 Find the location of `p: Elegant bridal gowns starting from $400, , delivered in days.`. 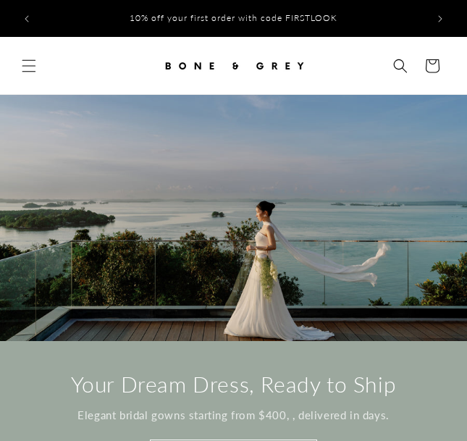

p: Elegant bridal gowns starting from $400, , delivered in days. is located at coordinates (233, 415).